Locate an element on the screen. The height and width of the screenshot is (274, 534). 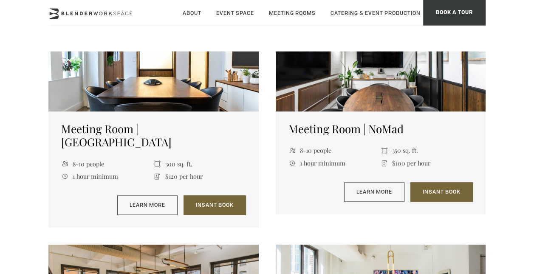
li: $100 per hour is located at coordinates (427, 162).